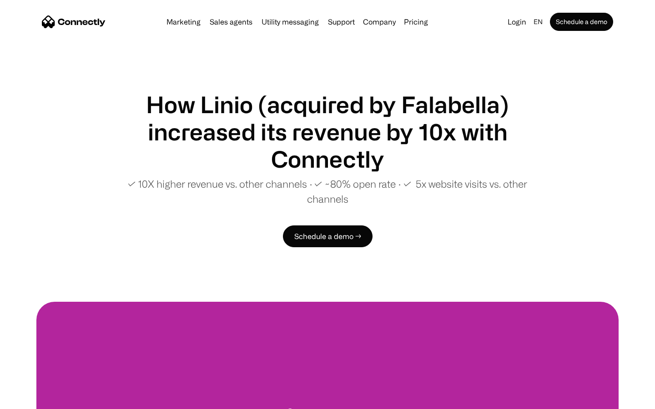  What do you see at coordinates (32, 399) in the screenshot?
I see `aside: Language selected: English` at bounding box center [32, 399].